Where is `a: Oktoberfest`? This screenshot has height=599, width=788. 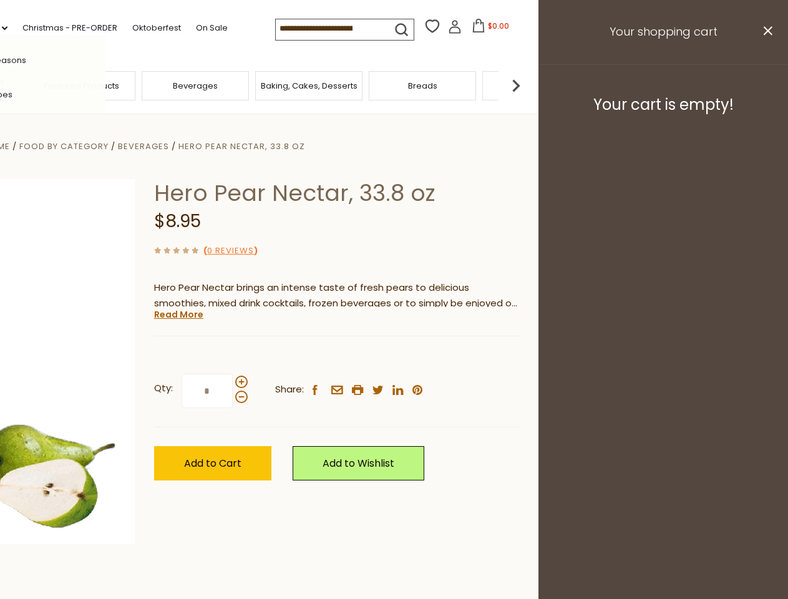 a: Oktoberfest is located at coordinates (157, 28).